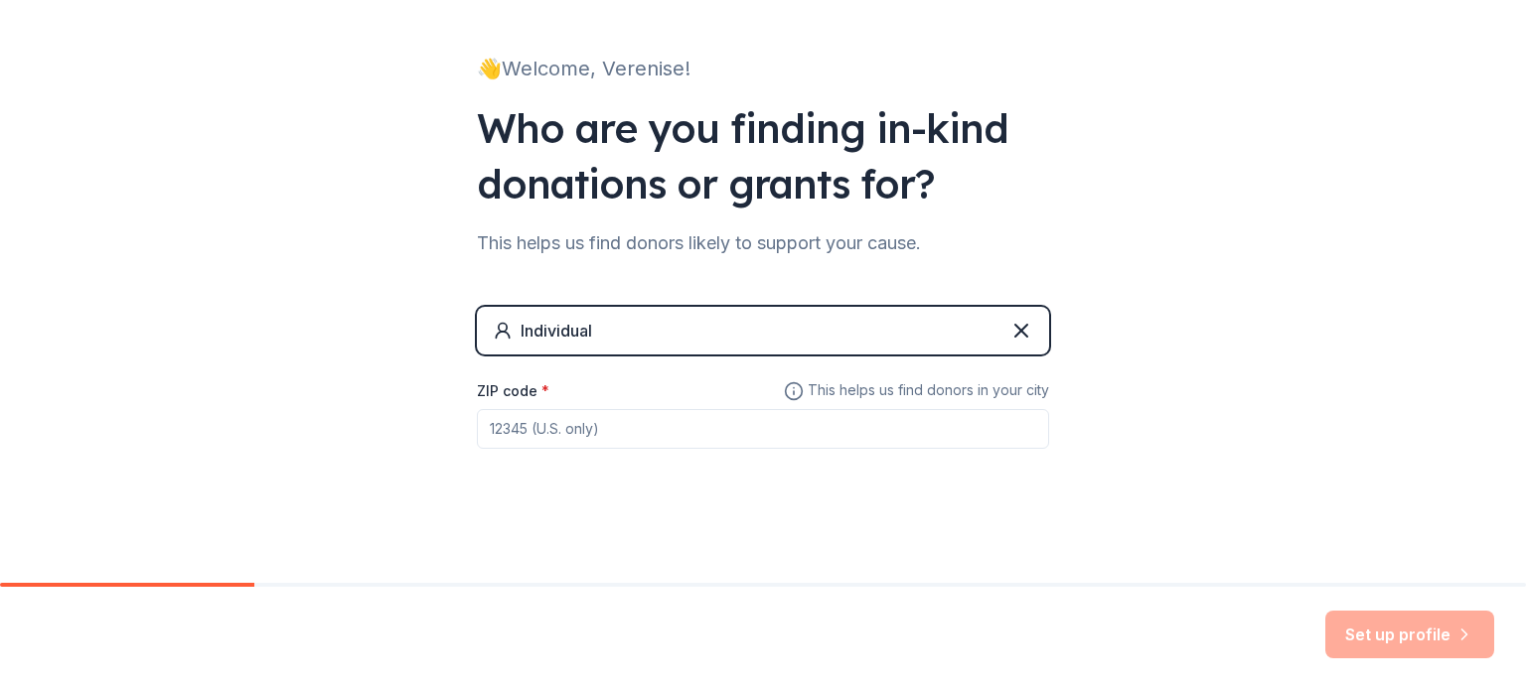 The height and width of the screenshot is (690, 1526). Describe the element at coordinates (916, 390) in the screenshot. I see `span: This helps us find donors in your city` at that location.